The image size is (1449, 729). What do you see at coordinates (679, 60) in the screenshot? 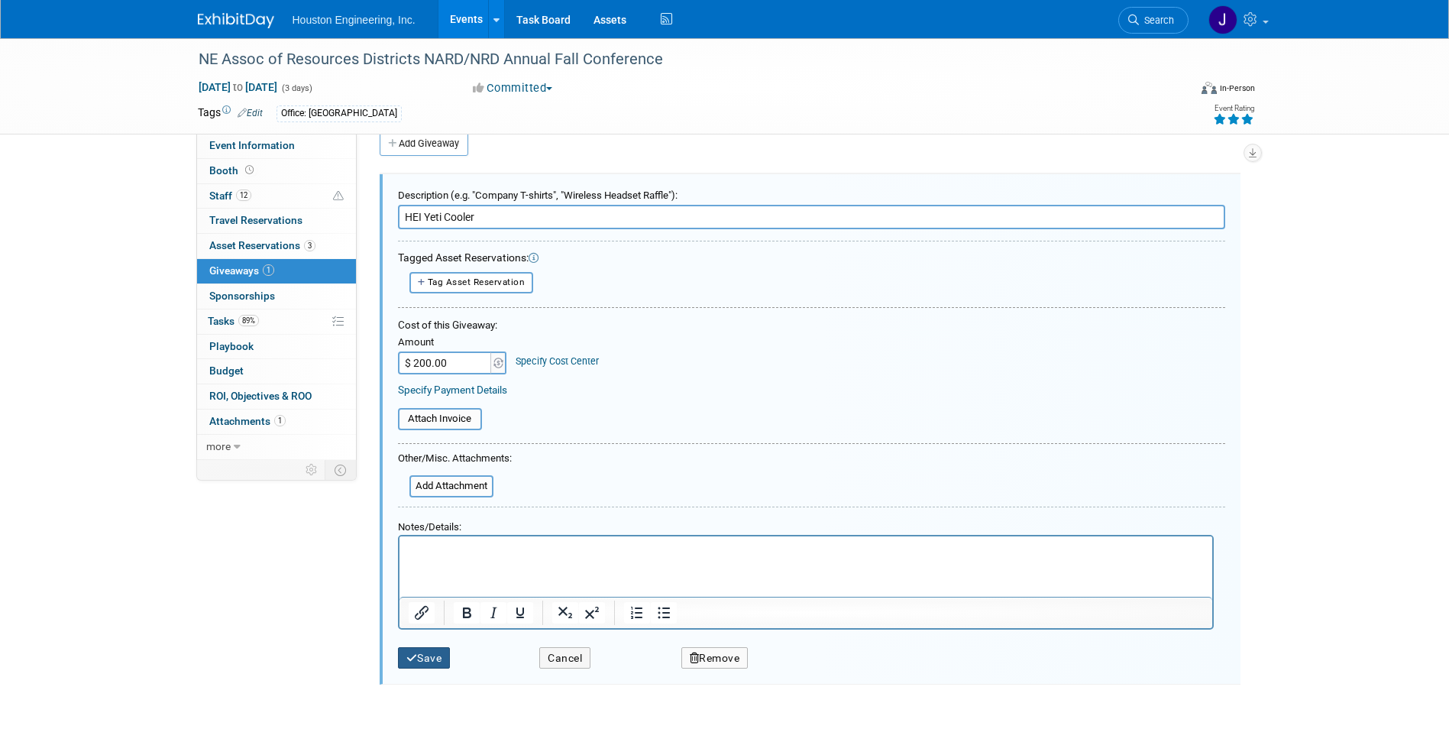
I see `div: NE Assoc of Resources Districts NARD/NRD Annual Fall Conference` at bounding box center [679, 60].